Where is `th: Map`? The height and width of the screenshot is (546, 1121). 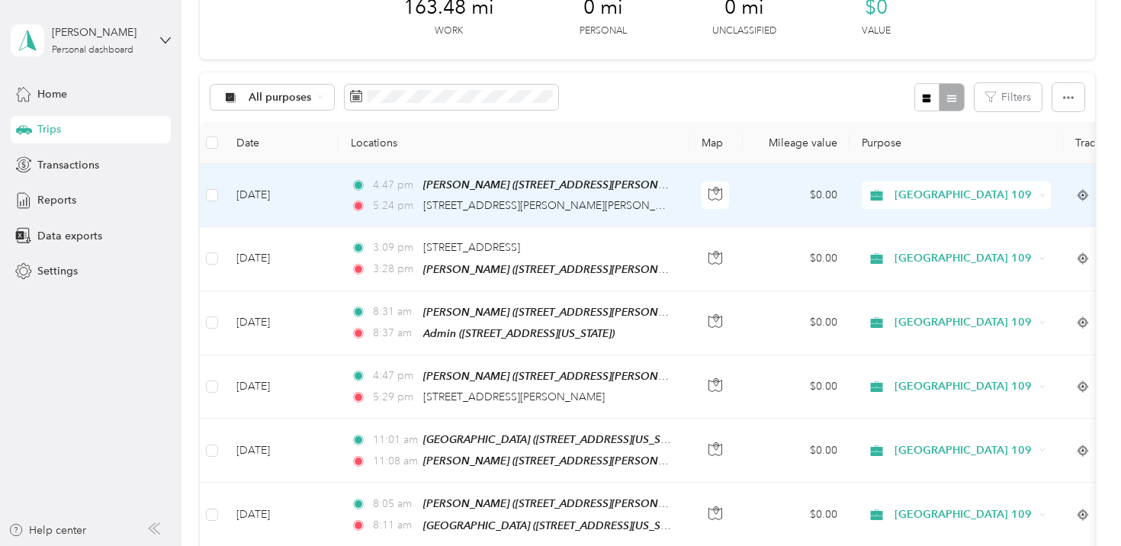 th: Map is located at coordinates (716, 143).